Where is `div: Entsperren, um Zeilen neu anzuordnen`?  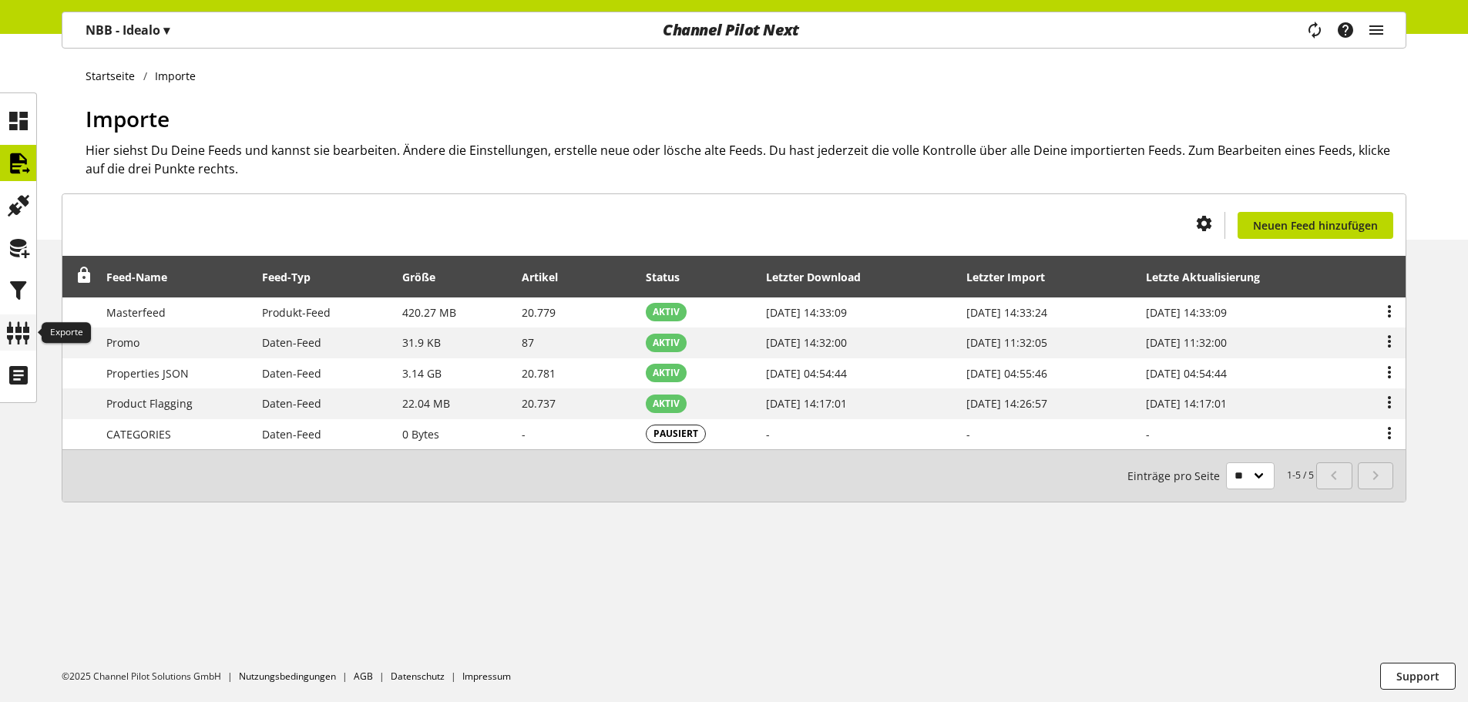 div: Entsperren, um Zeilen neu anzuordnen is located at coordinates (82, 277).